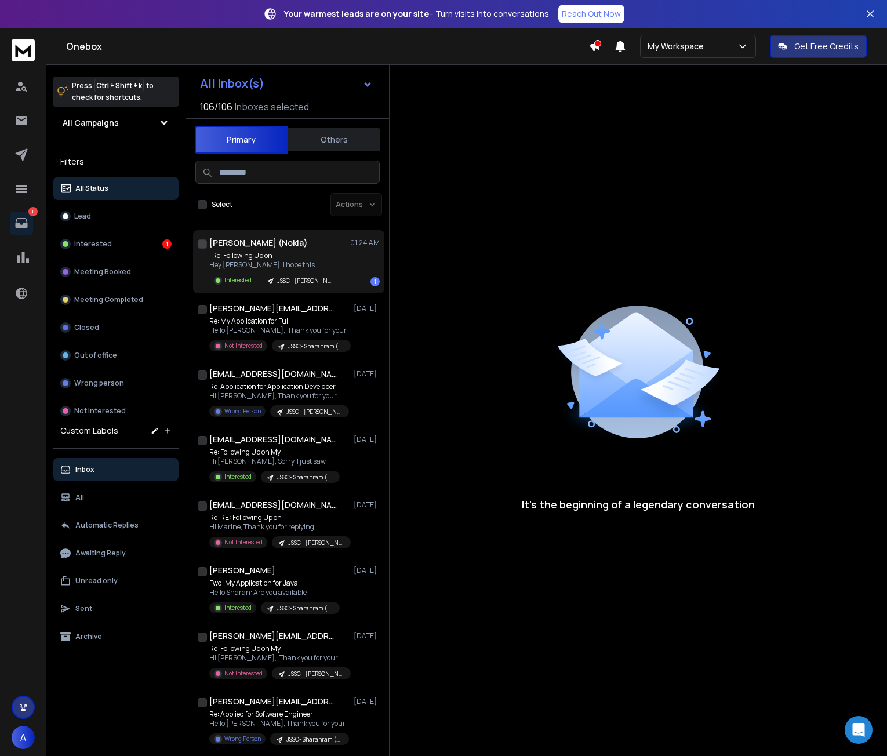  What do you see at coordinates (116, 581) in the screenshot?
I see `button: Unread only` at bounding box center [116, 581].